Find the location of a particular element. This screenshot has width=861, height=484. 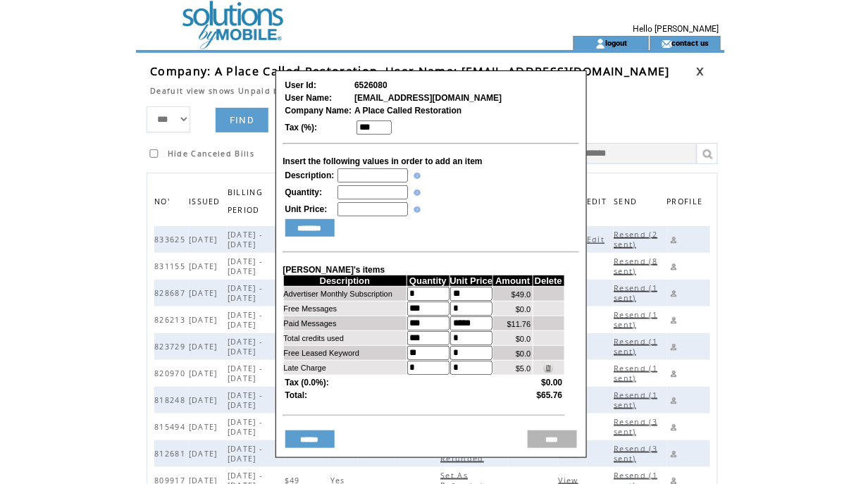

span: Insert the following values in order to add an item is located at coordinates (382, 161).